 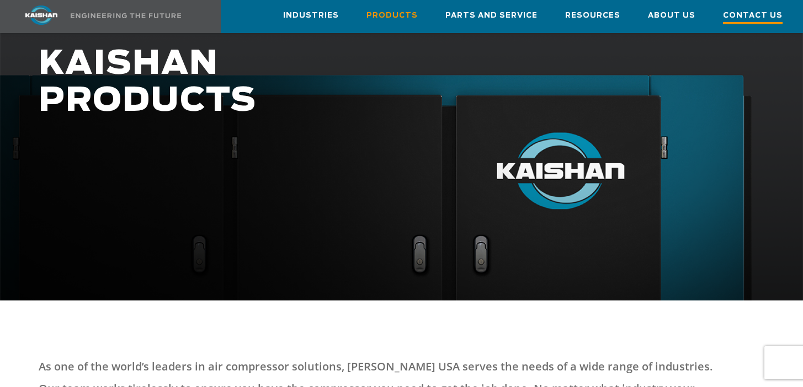 What do you see at coordinates (311, 15) in the screenshot?
I see `a: Industries` at bounding box center [311, 15].